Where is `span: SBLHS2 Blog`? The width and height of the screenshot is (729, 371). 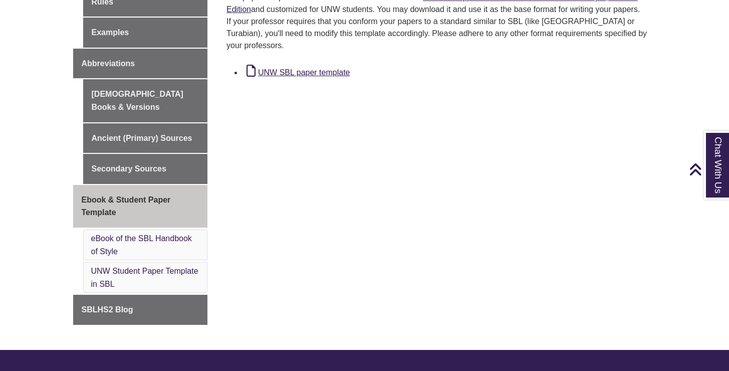 span: SBLHS2 Blog is located at coordinates (107, 309).